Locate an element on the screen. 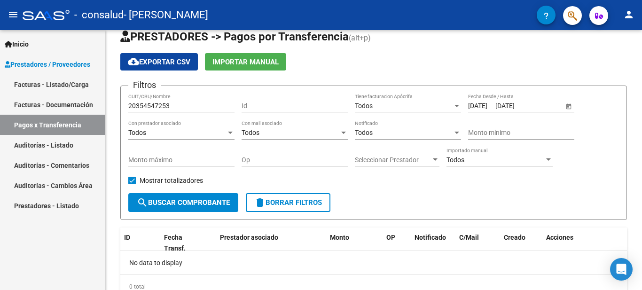 This screenshot has height=290, width=642. span: OP is located at coordinates (390, 237).